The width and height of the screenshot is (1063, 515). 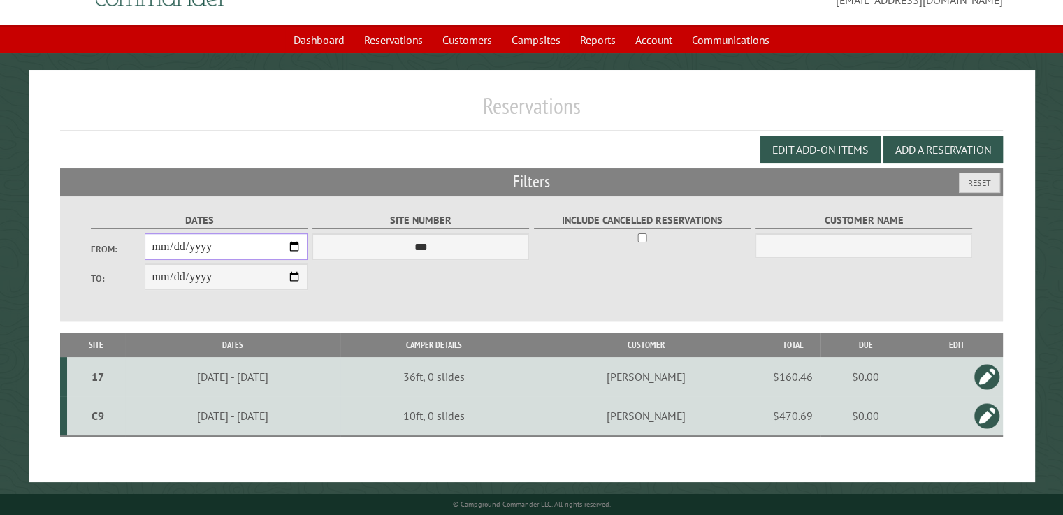 I want to click on button: Edit Add-on Items, so click(x=821, y=150).